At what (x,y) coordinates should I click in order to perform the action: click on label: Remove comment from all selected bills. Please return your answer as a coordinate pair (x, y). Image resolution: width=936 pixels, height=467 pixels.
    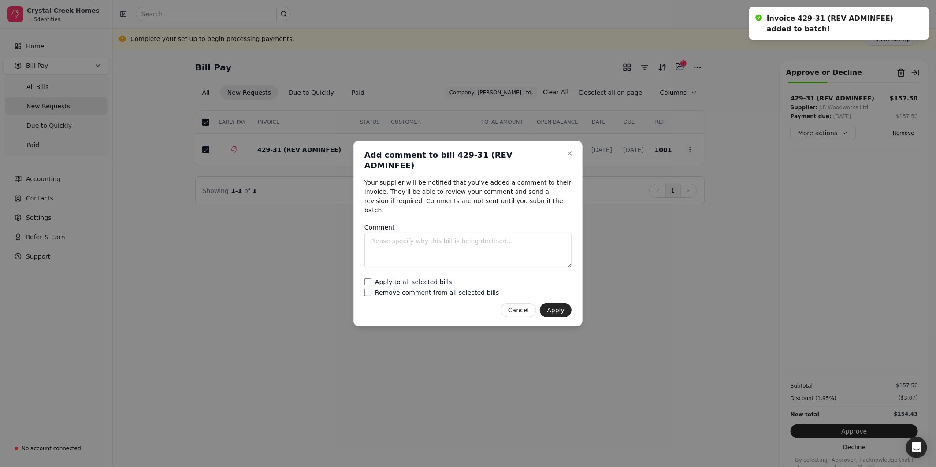
    Looking at the image, I should click on (437, 293).